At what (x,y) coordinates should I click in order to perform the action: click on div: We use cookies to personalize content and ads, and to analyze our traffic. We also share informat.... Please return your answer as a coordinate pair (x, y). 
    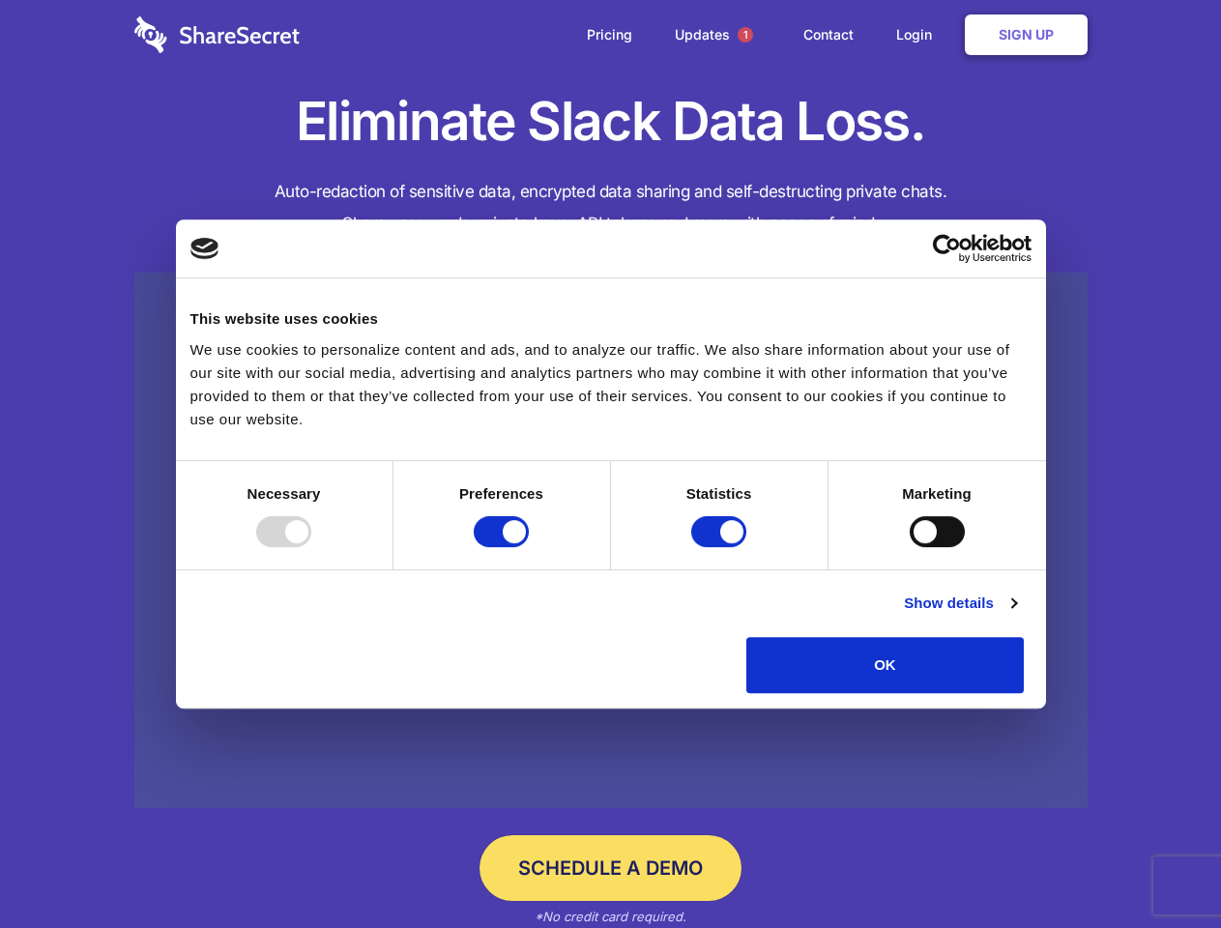
    Looking at the image, I should click on (611, 385).